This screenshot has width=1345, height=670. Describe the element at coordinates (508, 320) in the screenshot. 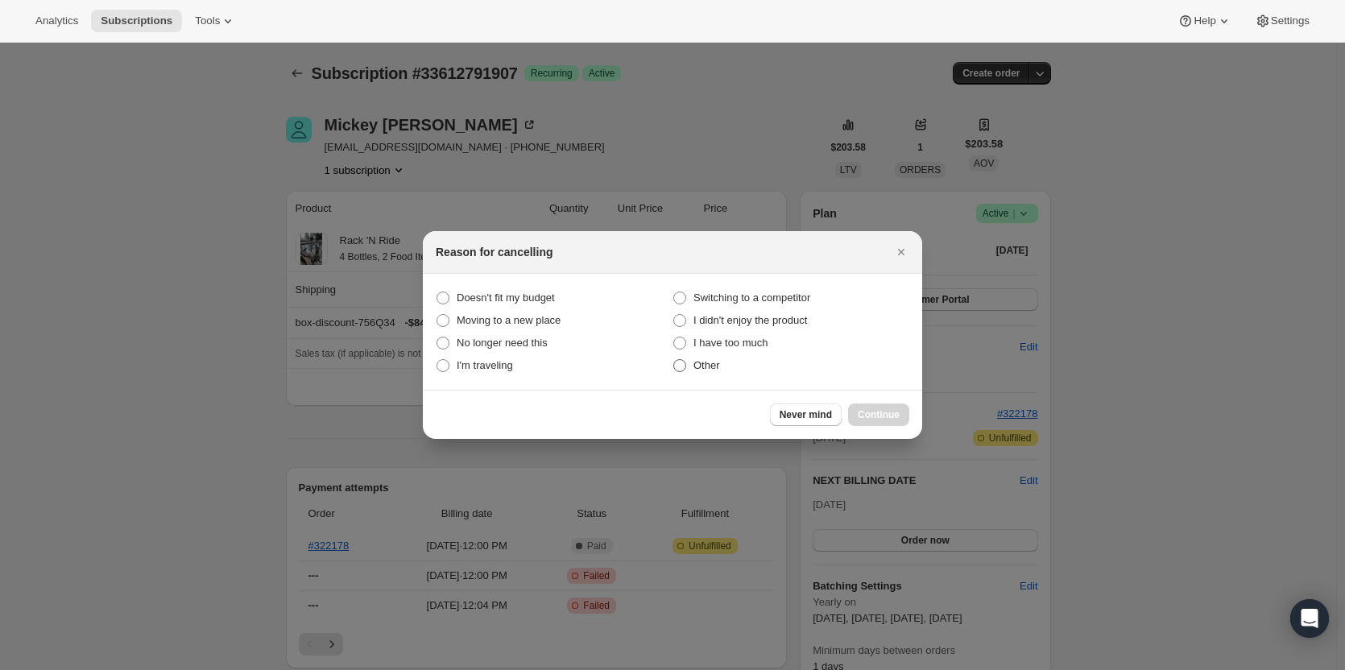

I see `span: Moving to a new place` at that location.